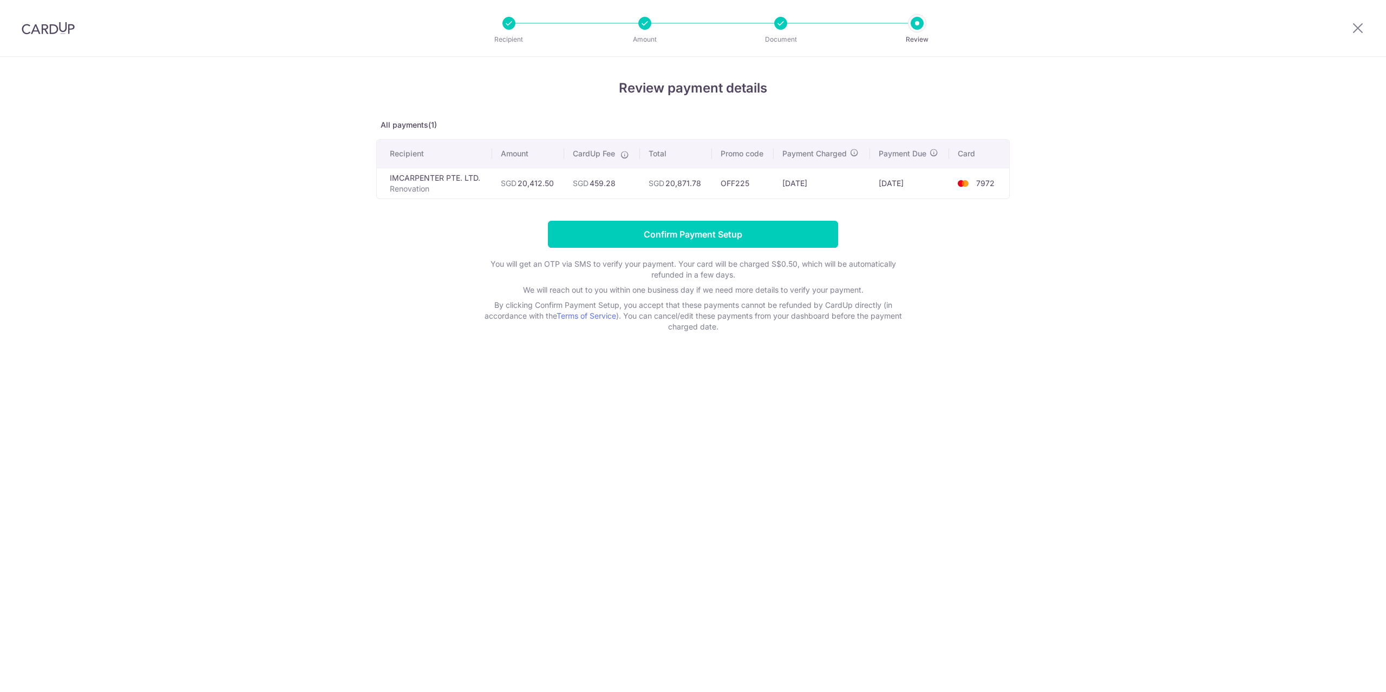 The width and height of the screenshot is (1386, 692). Describe the element at coordinates (645, 40) in the screenshot. I see `p: Amount` at that location.